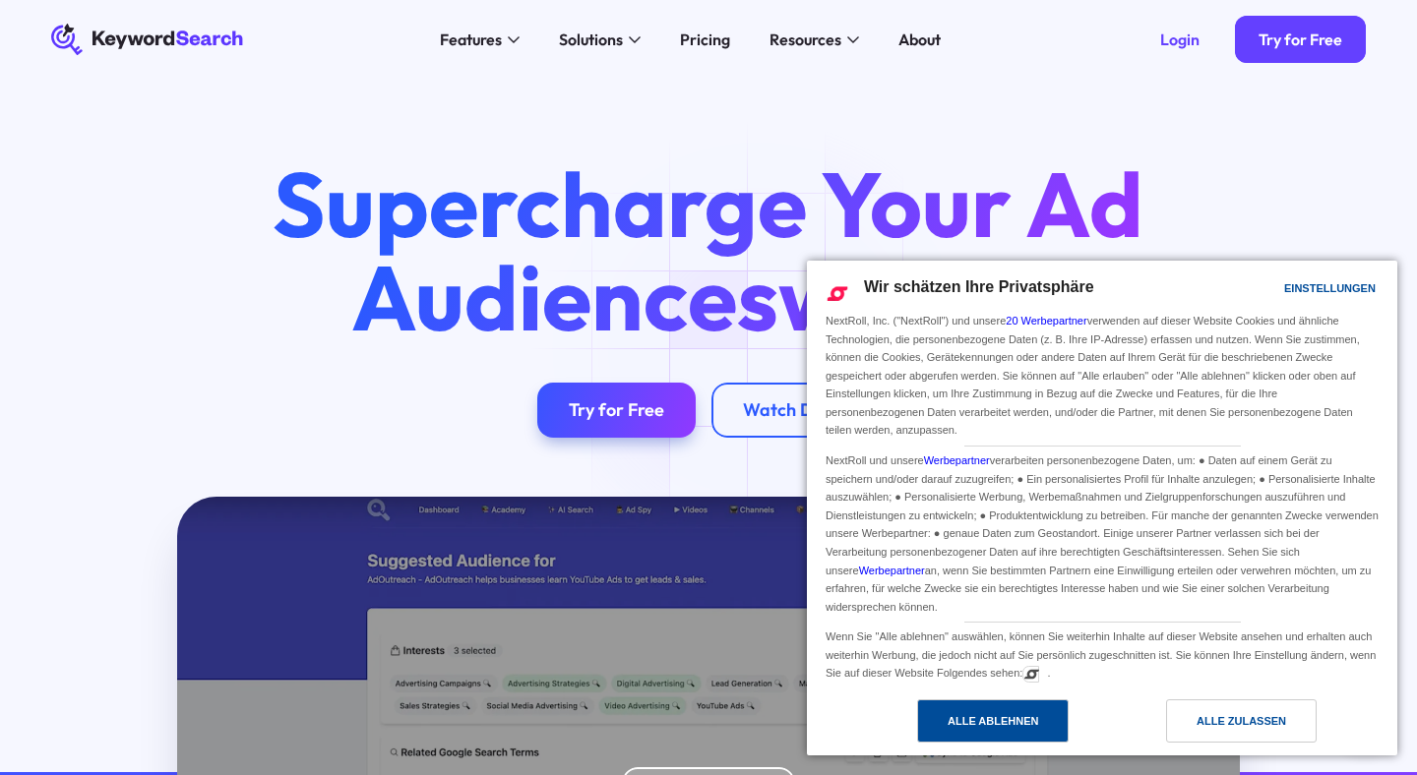 The image size is (1417, 775). I want to click on div: Resources, so click(805, 39).